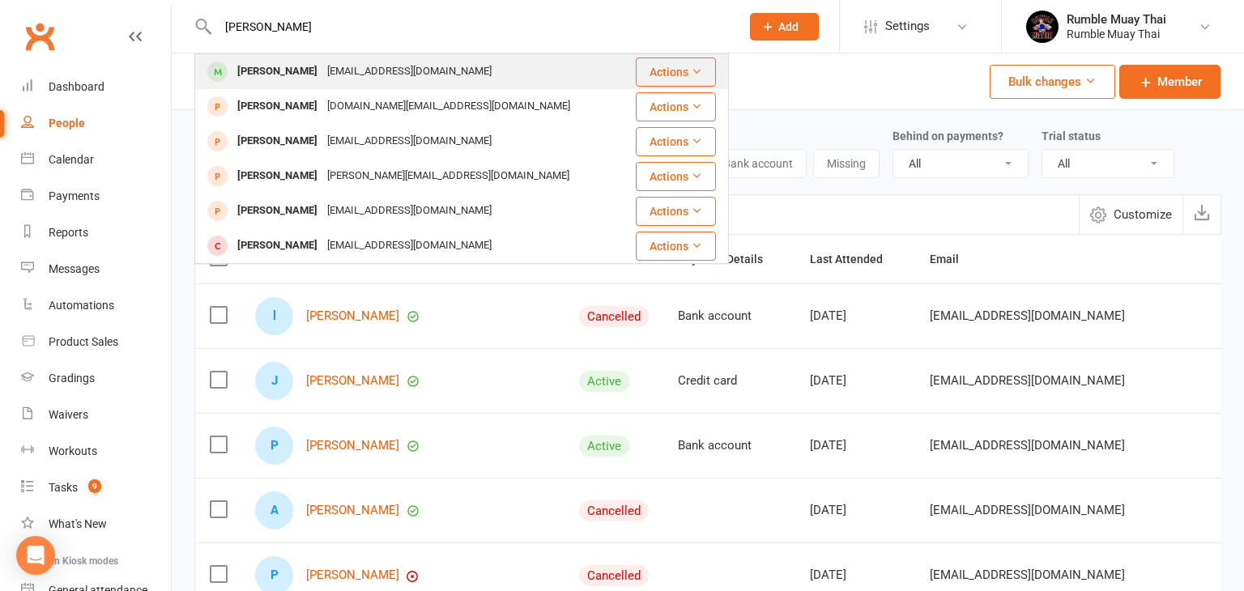  I want to click on div: Waivers, so click(68, 415).